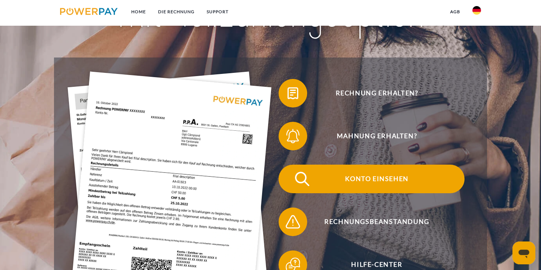  I want to click on span: Konto einsehen, so click(377, 179).